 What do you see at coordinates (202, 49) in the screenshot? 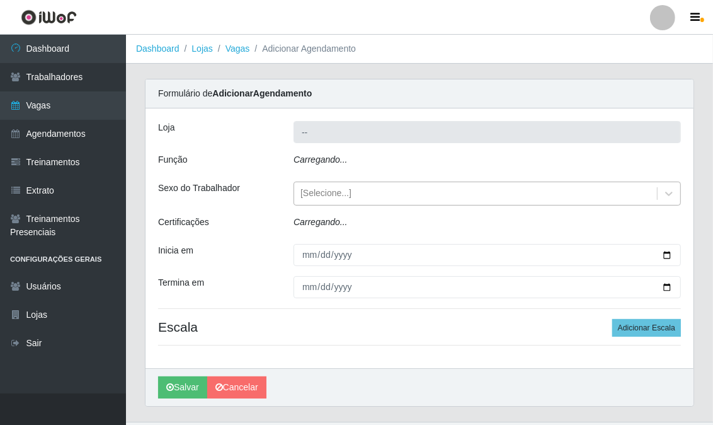
I see `a: Lojas` at bounding box center [202, 49].